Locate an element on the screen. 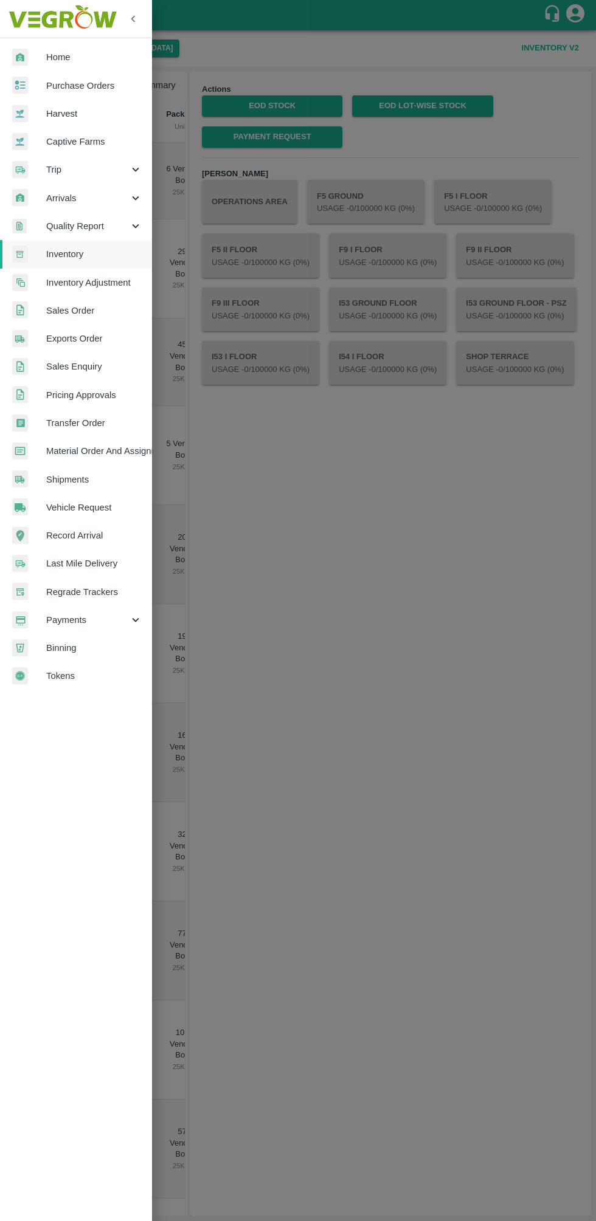 This screenshot has height=1221, width=596. img: vehicle is located at coordinates (20, 507).